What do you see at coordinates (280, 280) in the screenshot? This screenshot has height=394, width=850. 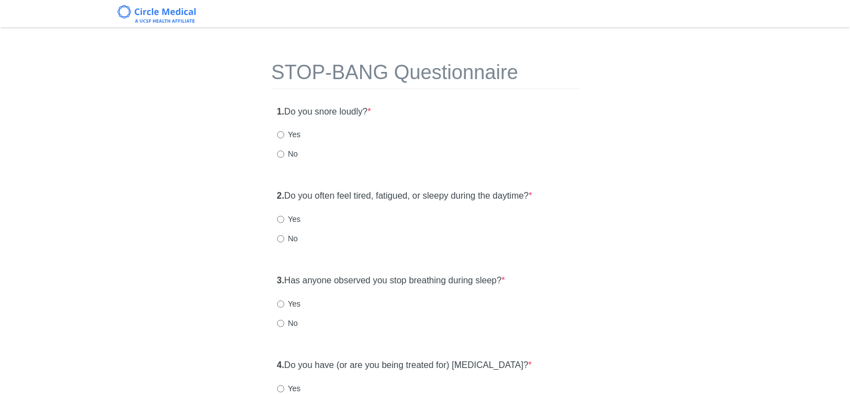 I see `strong: 3.` at bounding box center [280, 280].